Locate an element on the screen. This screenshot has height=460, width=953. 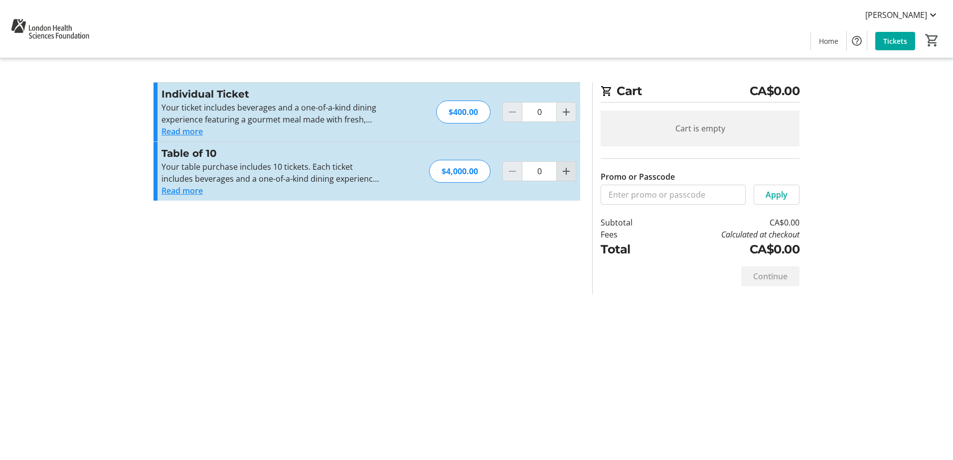
a: Home is located at coordinates (828, 41).